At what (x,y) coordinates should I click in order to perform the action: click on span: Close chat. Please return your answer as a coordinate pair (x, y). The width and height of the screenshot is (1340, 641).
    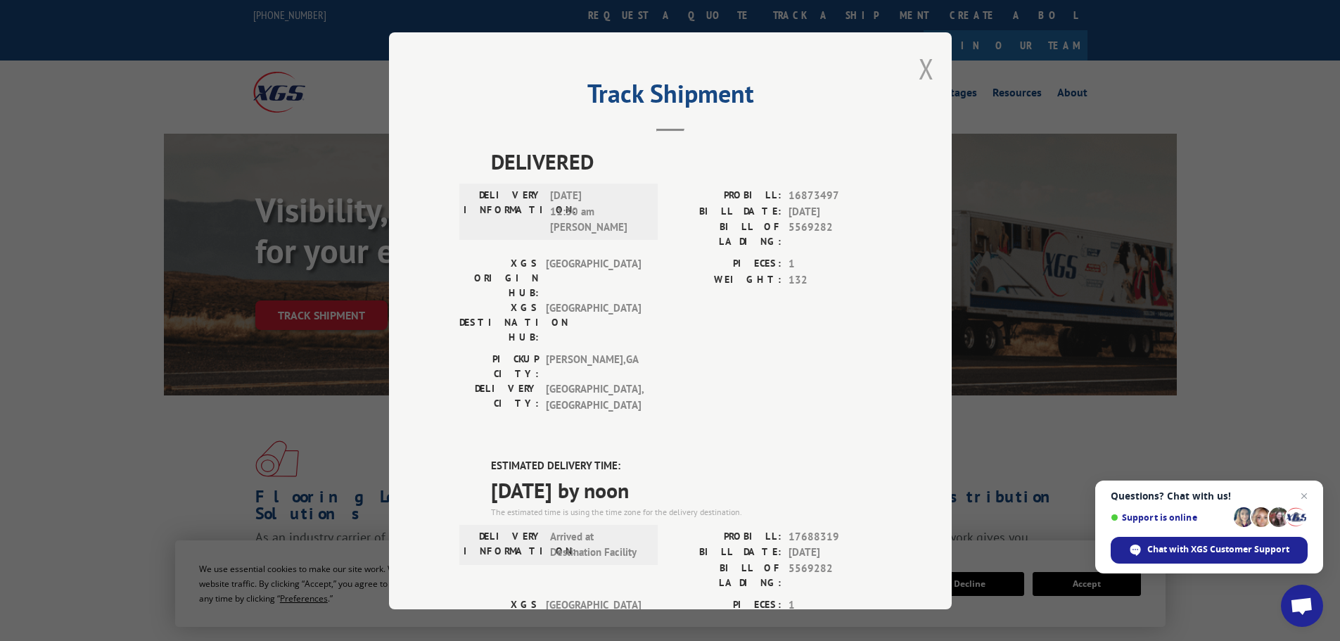
    Looking at the image, I should click on (1304, 496).